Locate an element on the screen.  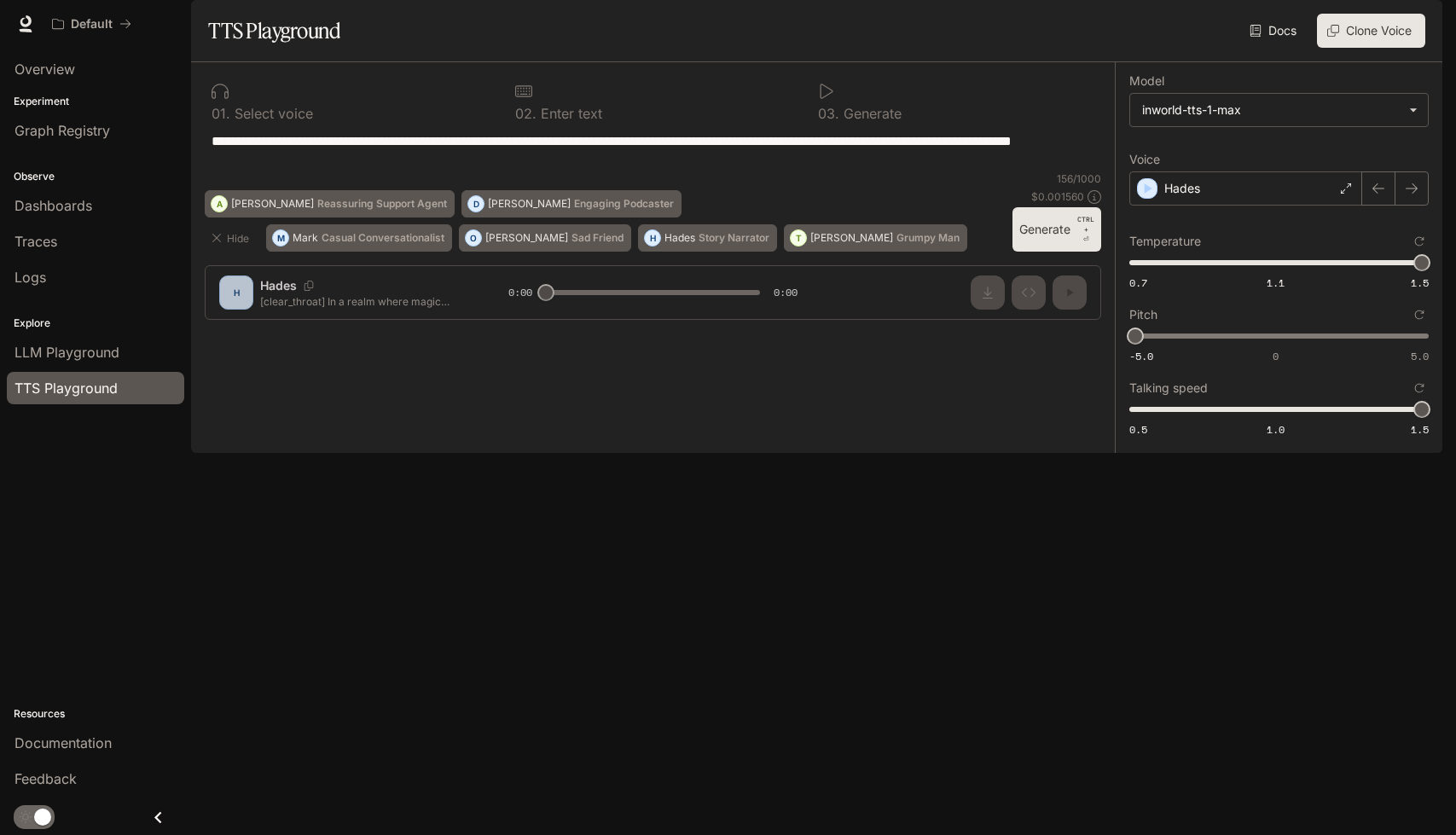
p: Voice is located at coordinates (1145, 160).